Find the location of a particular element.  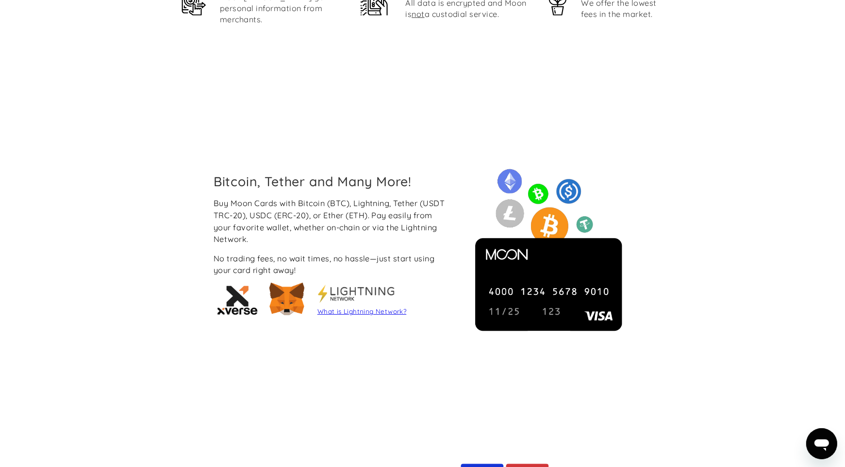

img: xVerse is located at coordinates (238, 300).